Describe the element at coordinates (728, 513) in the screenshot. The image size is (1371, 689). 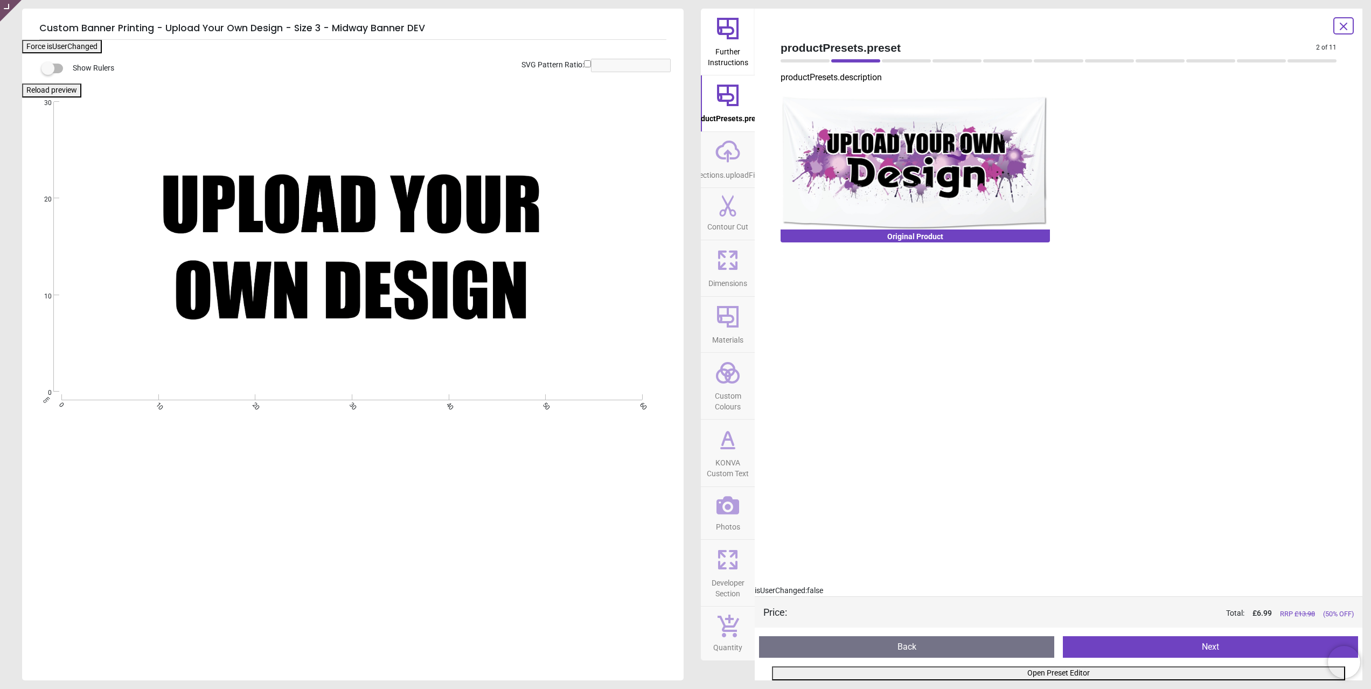
I see `button: Photos` at that location.